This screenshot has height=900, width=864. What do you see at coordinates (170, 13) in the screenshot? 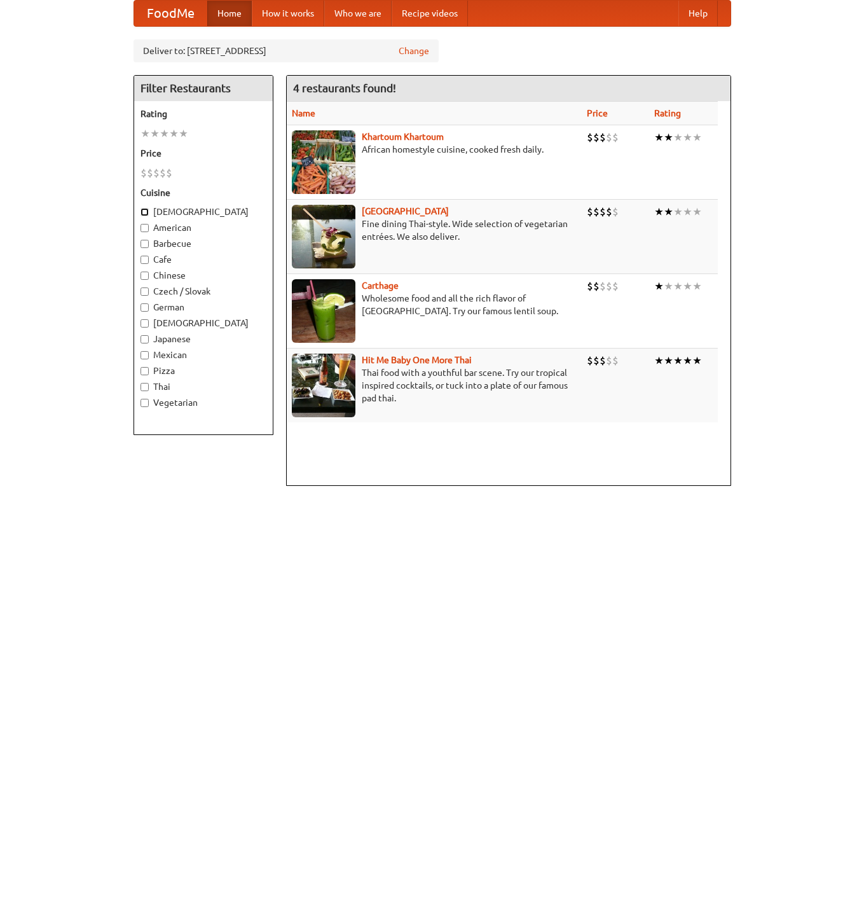
I see `a: FoodMe` at bounding box center [170, 13].